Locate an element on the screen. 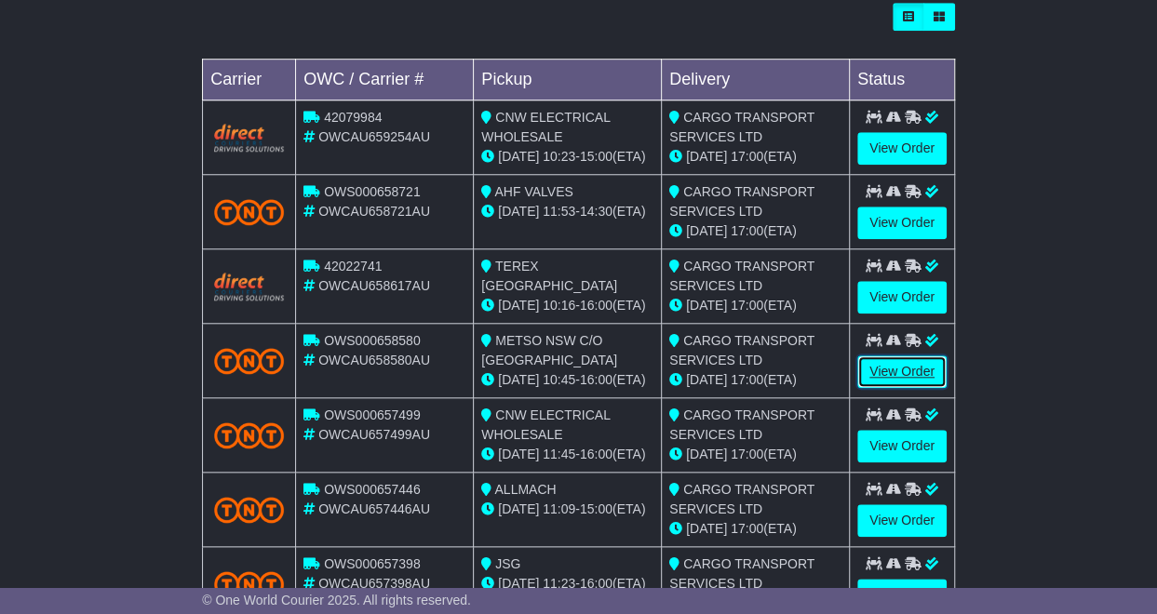 This screenshot has height=614, width=1157. span: 42022741 is located at coordinates (353, 266).